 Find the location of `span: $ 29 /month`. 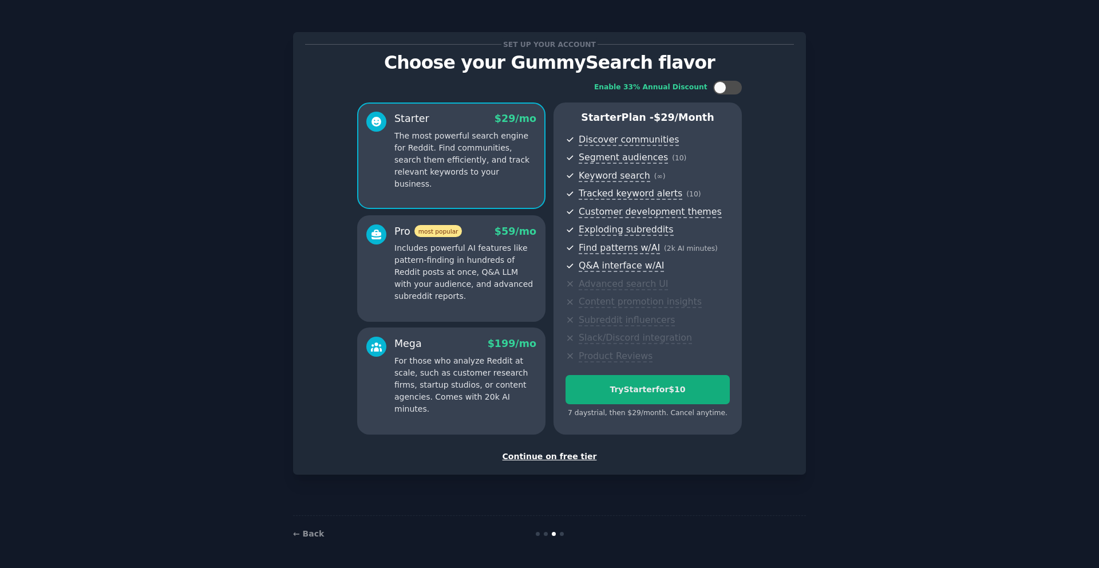

span: $ 29 /month is located at coordinates (684, 117).